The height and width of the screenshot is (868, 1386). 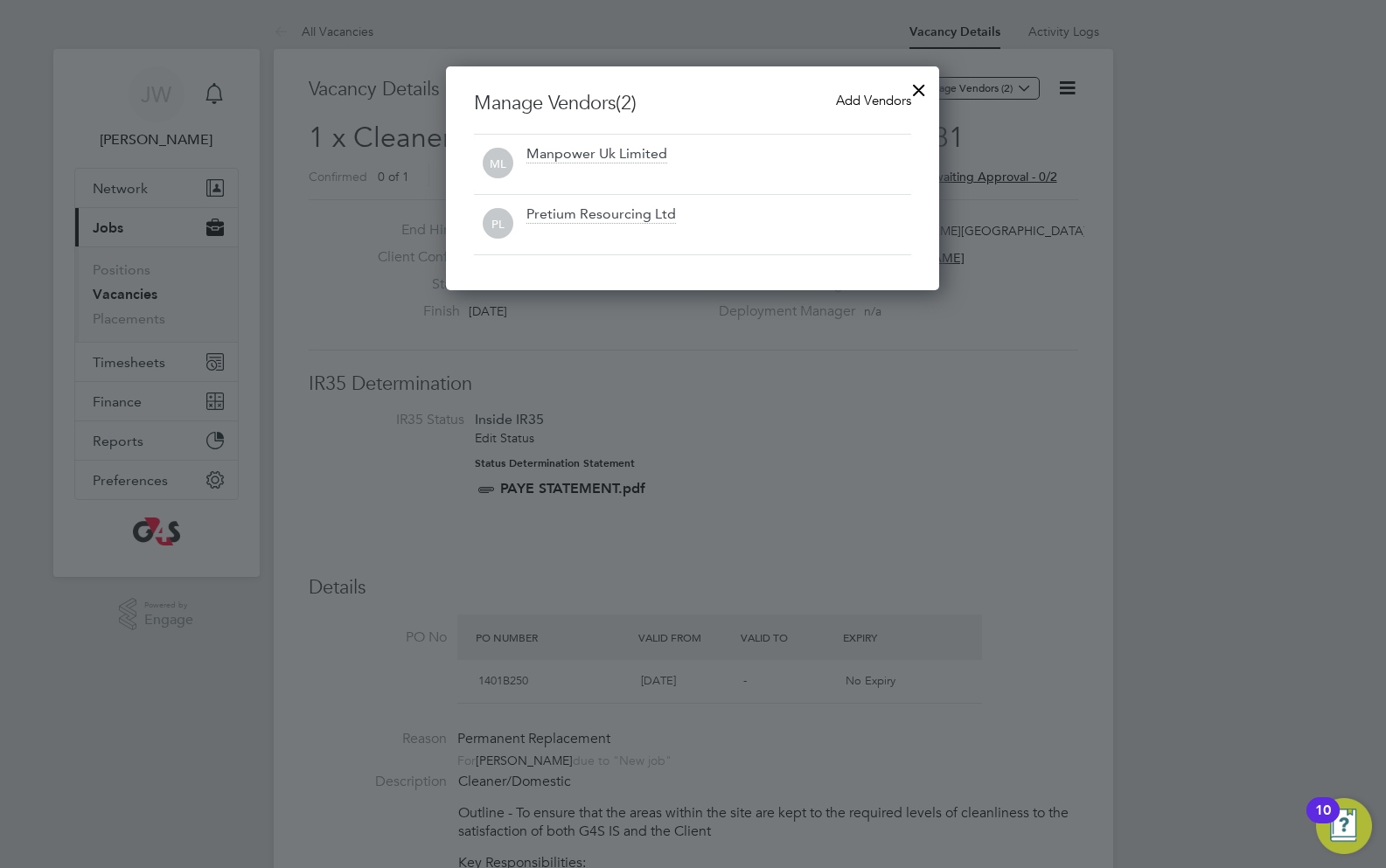 I want to click on div: Pretium Resourcing Ltd, so click(x=601, y=215).